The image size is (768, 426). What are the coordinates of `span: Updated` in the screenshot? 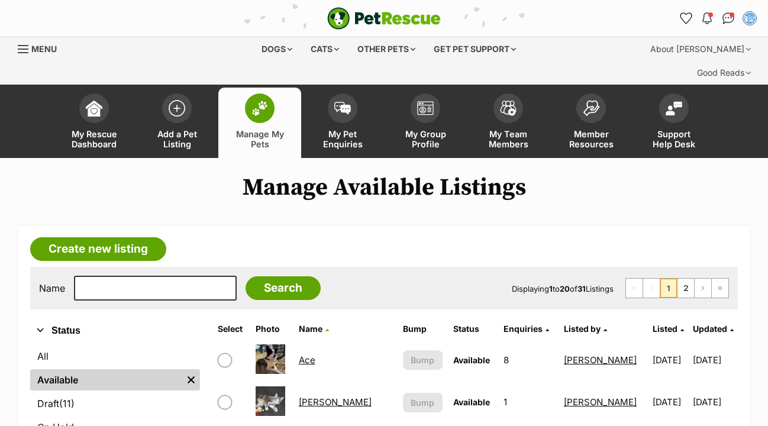 It's located at (710, 329).